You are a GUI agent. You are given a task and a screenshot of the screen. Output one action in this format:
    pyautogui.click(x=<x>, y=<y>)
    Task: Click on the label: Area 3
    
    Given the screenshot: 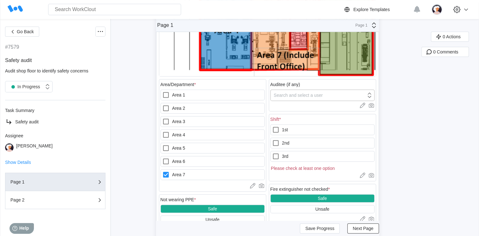 What is the action you would take?
    pyautogui.click(x=213, y=122)
    